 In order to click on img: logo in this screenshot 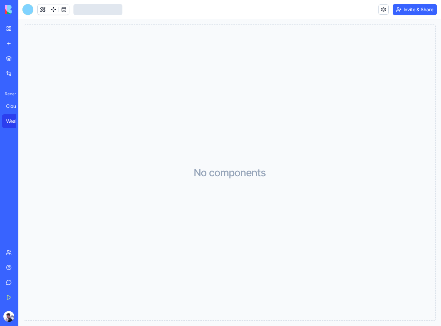, I will do `click(26, 10)`.